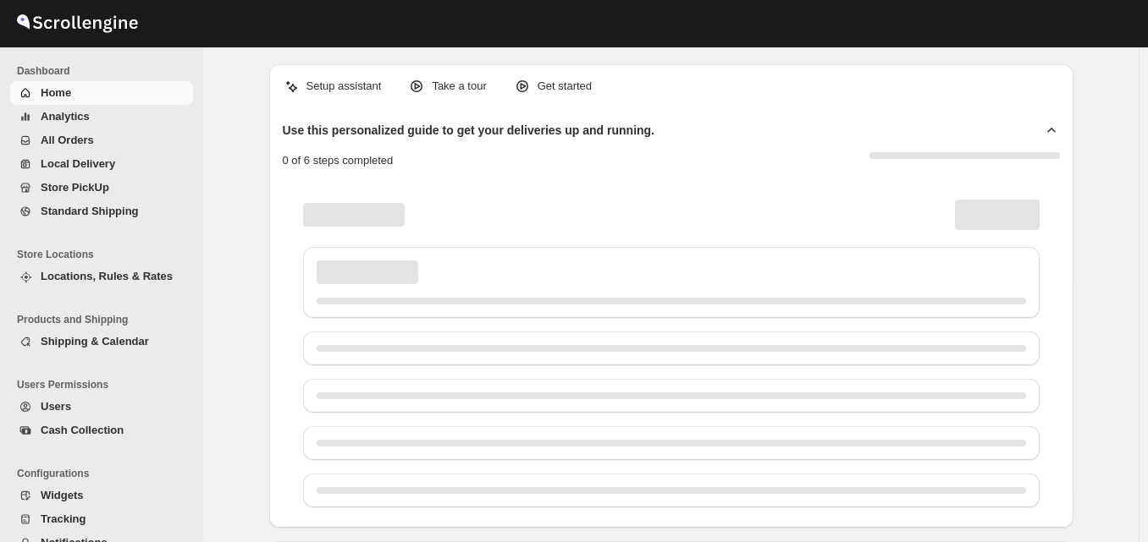 The image size is (1148, 542). What do you see at coordinates (102, 140) in the screenshot?
I see `button: All Orders` at bounding box center [102, 140].